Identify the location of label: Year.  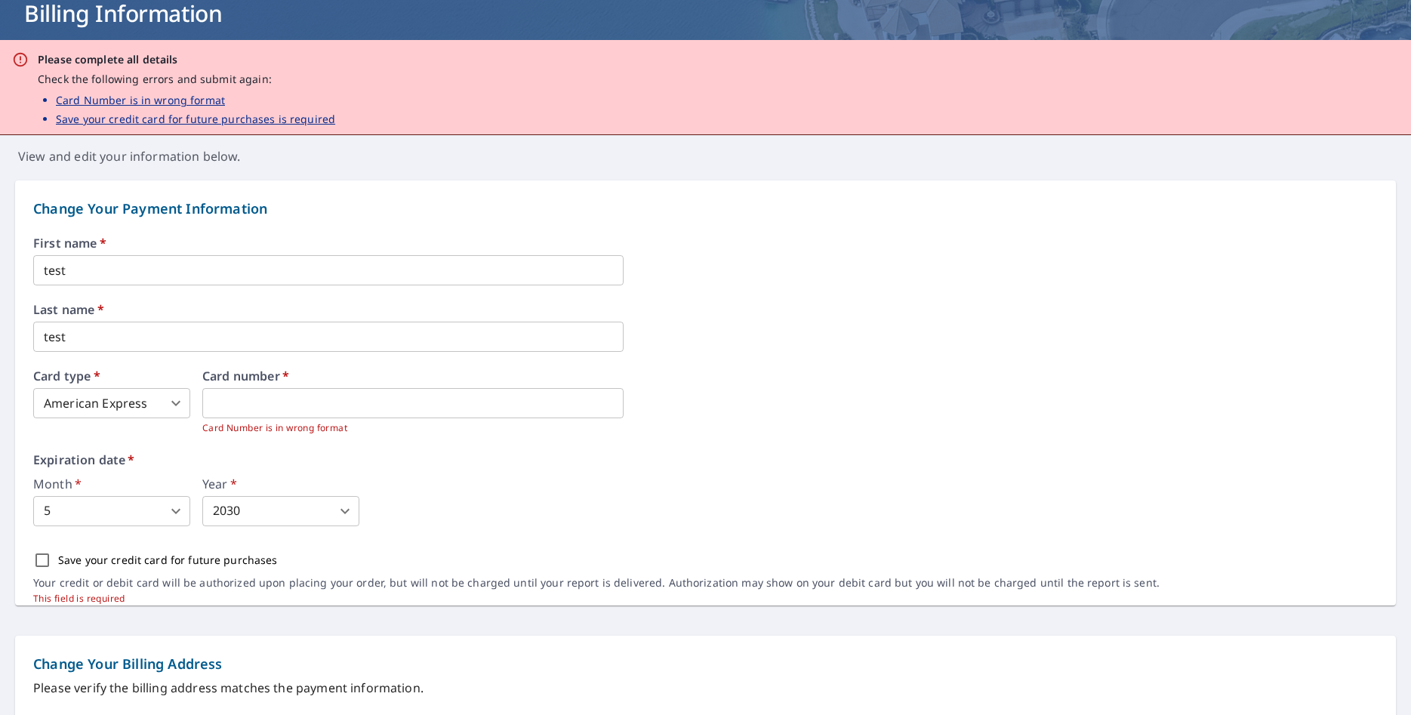
(281, 484).